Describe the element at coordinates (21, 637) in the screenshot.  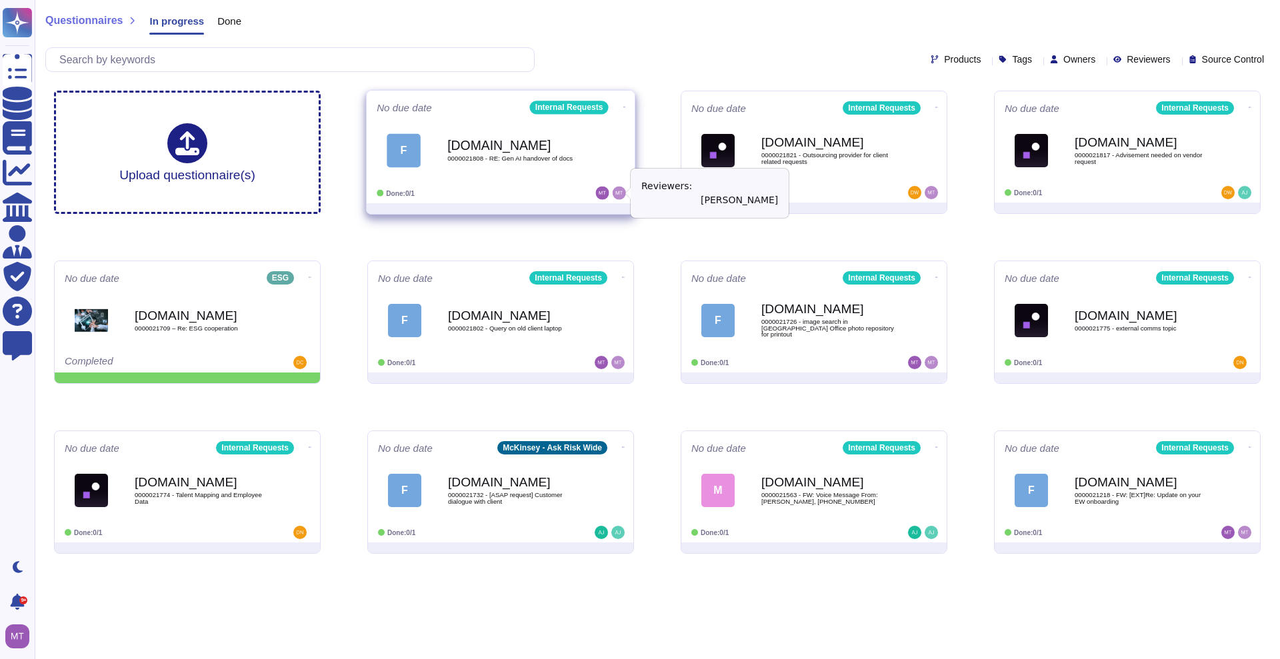
I see `button: user` at that location.